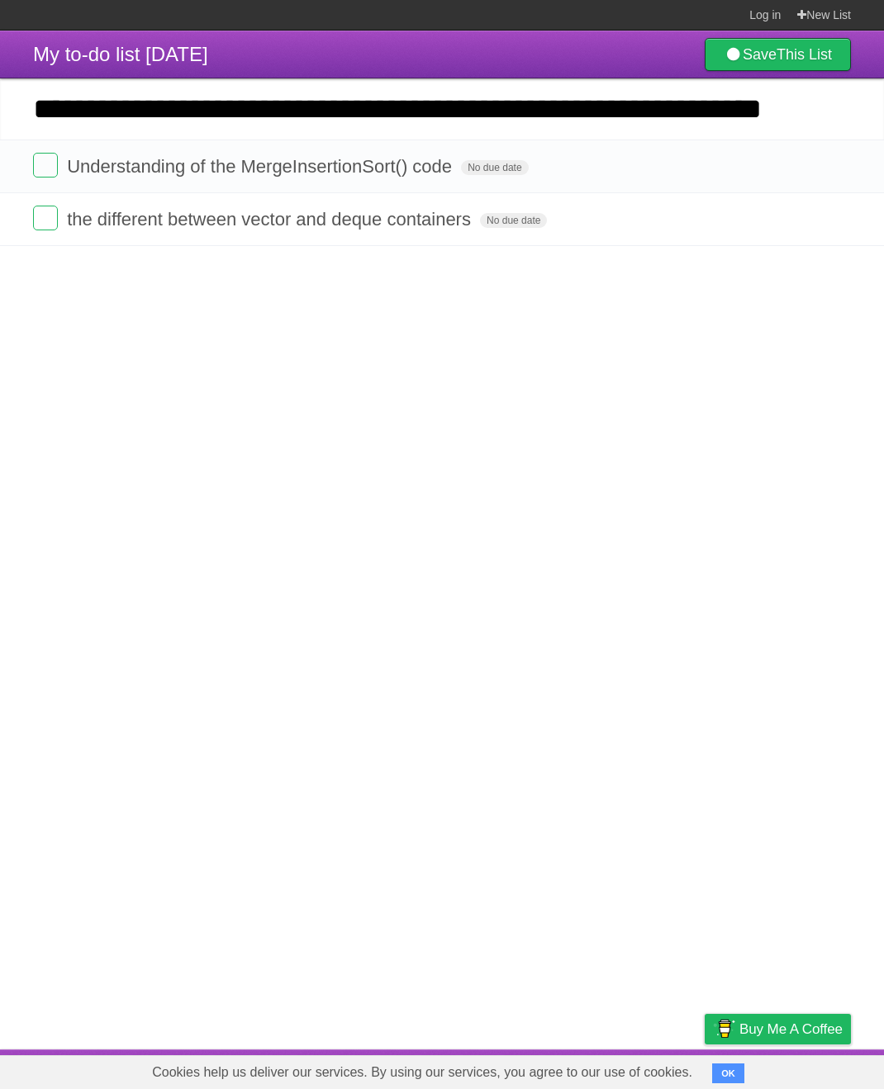 The image size is (884, 1089). Describe the element at coordinates (804, 55) in the screenshot. I see `b: This List` at that location.